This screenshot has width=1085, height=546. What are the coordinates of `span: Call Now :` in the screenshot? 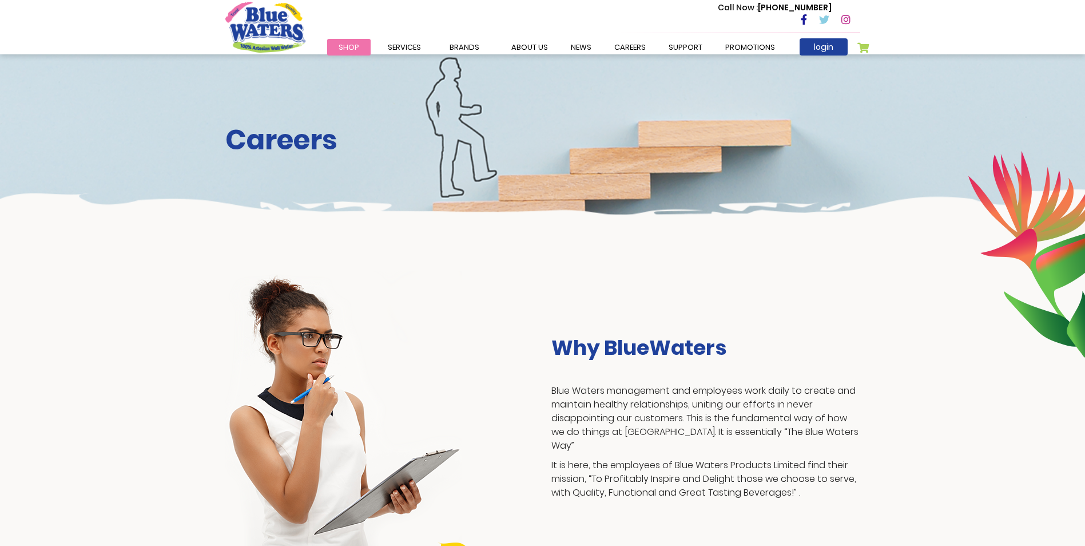 It's located at (738, 7).